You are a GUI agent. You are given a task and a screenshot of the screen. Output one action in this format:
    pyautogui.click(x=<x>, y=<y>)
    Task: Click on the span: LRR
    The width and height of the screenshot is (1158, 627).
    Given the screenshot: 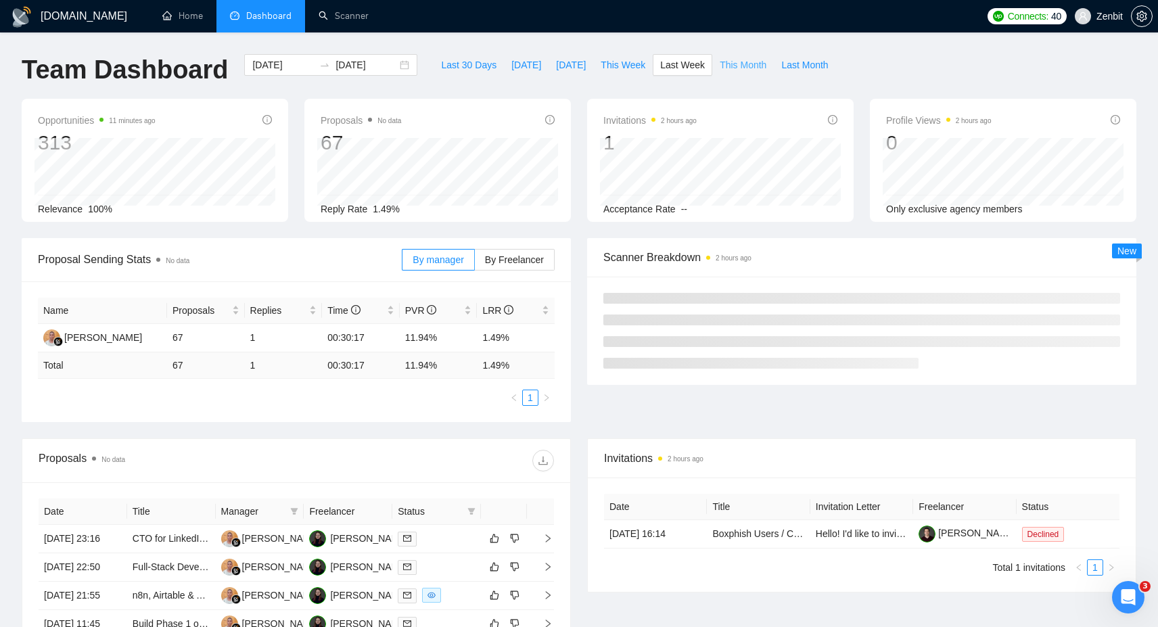 What is the action you would take?
    pyautogui.click(x=498, y=311)
    